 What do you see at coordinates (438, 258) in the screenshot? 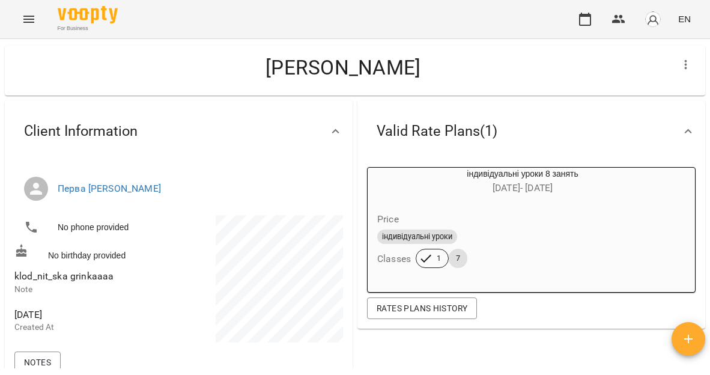
I see `span: 1` at bounding box center [438, 258].